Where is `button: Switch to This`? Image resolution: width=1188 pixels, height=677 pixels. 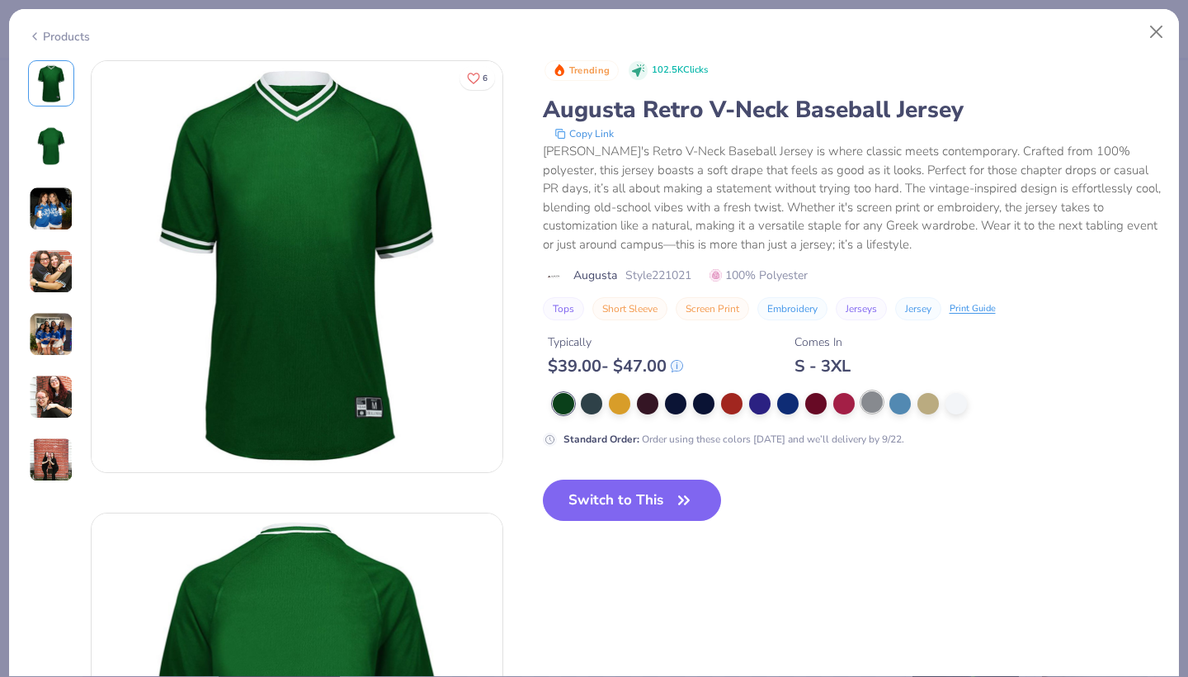
button: Switch to This is located at coordinates (632, 500).